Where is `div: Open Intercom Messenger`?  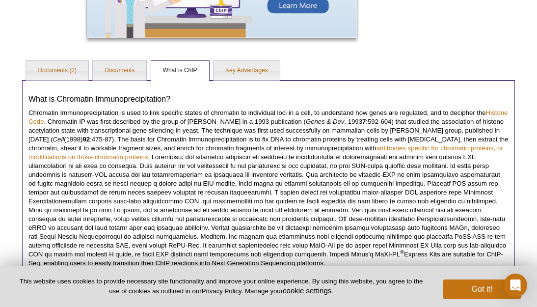
div: Open Intercom Messenger is located at coordinates (515, 285).